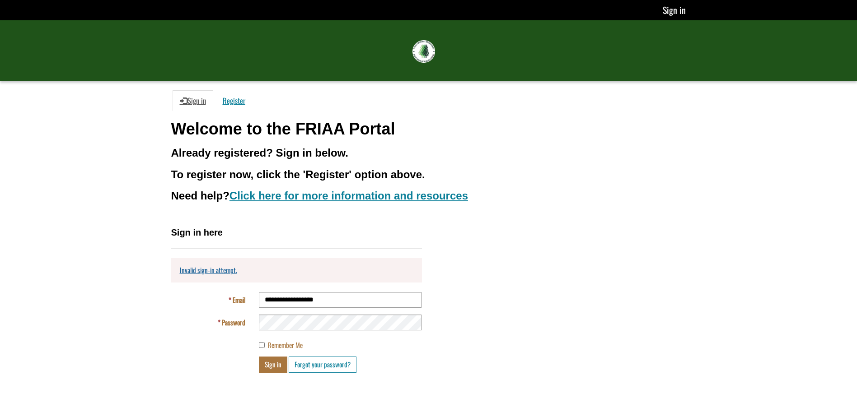 The image size is (857, 417). I want to click on a: Register, so click(234, 101).